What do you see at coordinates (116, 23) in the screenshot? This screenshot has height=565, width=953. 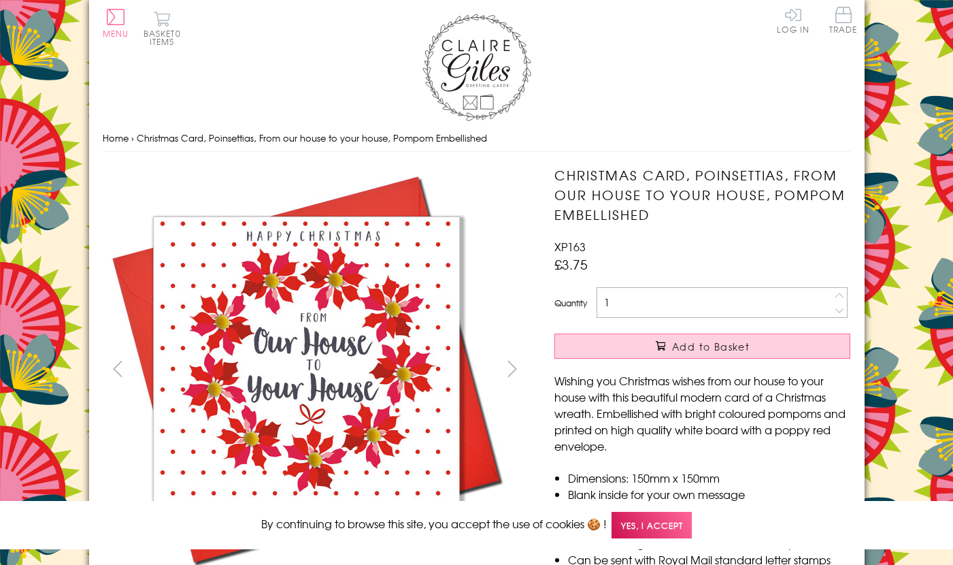 I see `button: Menu` at bounding box center [116, 23].